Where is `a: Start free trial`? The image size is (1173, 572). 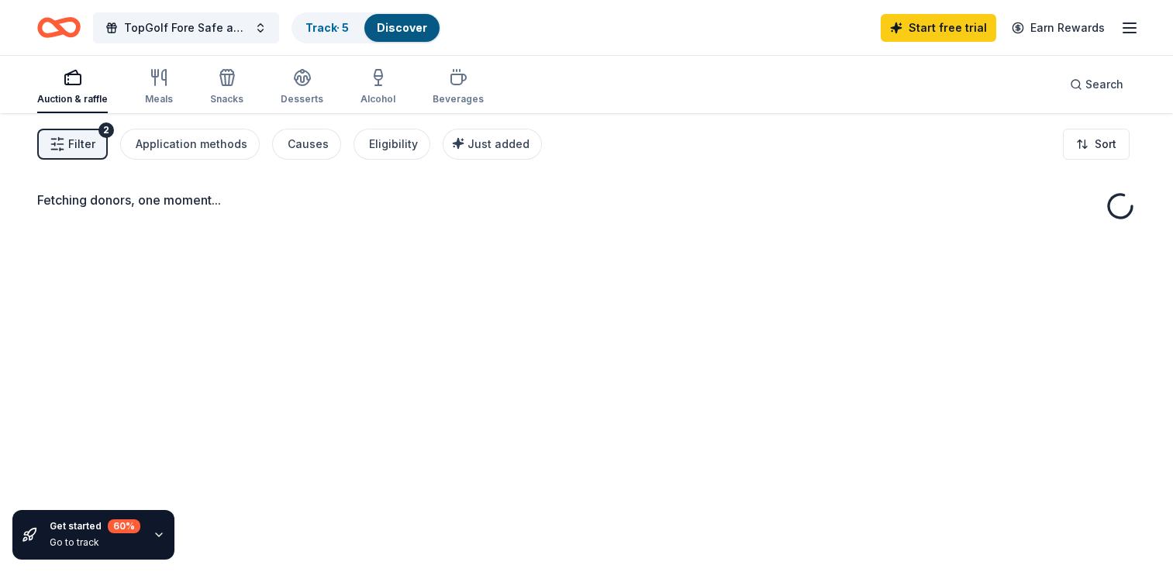
a: Start free trial is located at coordinates (938, 28).